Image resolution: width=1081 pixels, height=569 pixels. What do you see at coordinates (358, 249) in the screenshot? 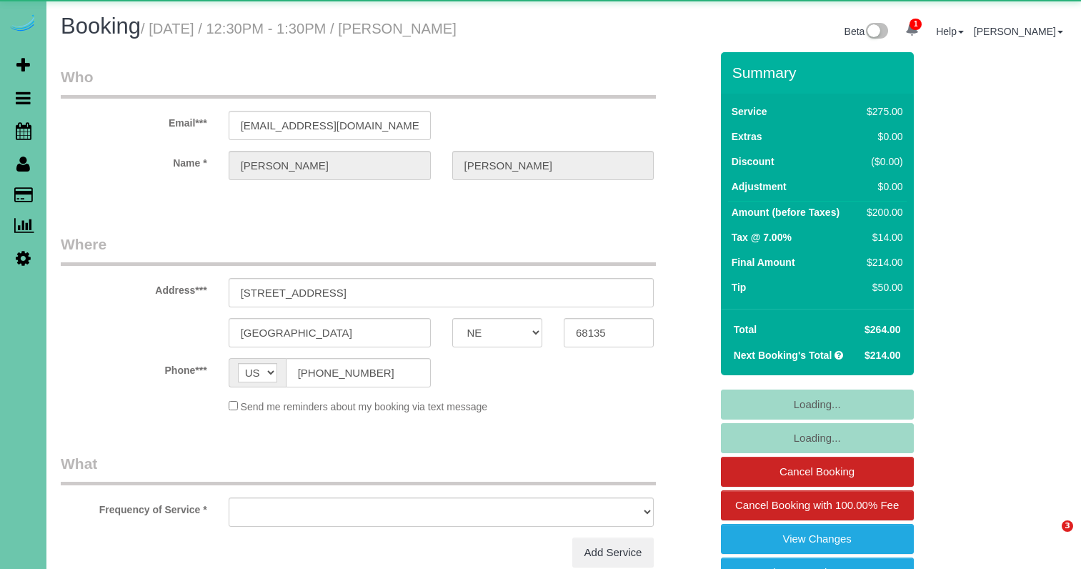
I see `legend: Where` at bounding box center [358, 249].